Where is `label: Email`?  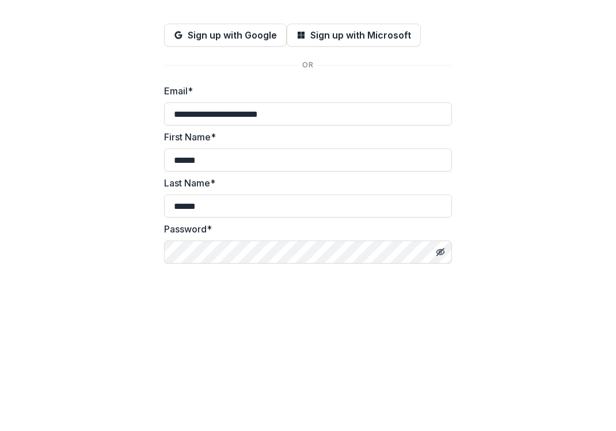
label: Email is located at coordinates (305, 91).